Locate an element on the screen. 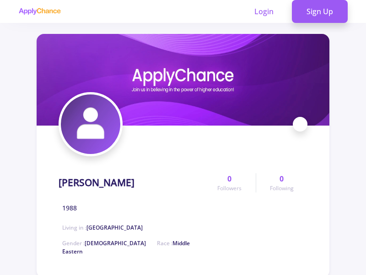 The width and height of the screenshot is (366, 275). span: Race : is located at coordinates (126, 247).